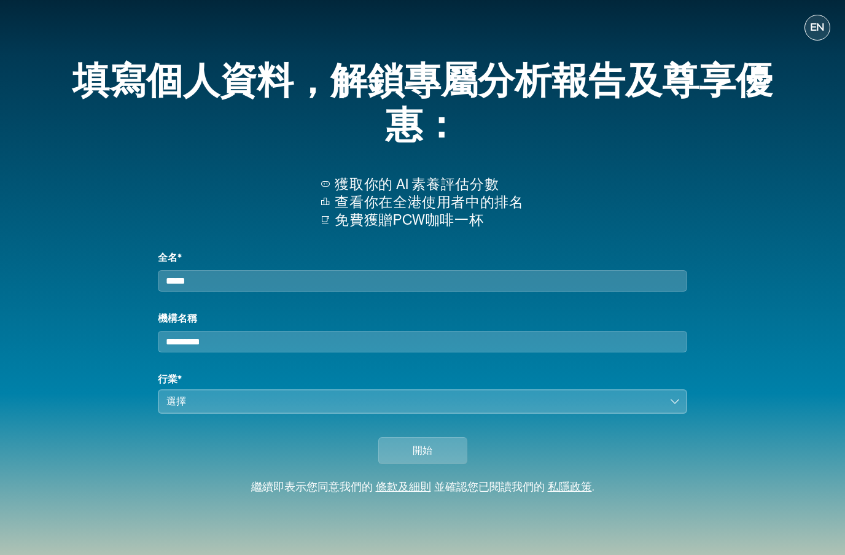 The width and height of the screenshot is (845, 555). What do you see at coordinates (423, 104) in the screenshot?
I see `div: 填寫個人資料，解鎖專屬分析報告及尊享優惠：` at bounding box center [423, 104].